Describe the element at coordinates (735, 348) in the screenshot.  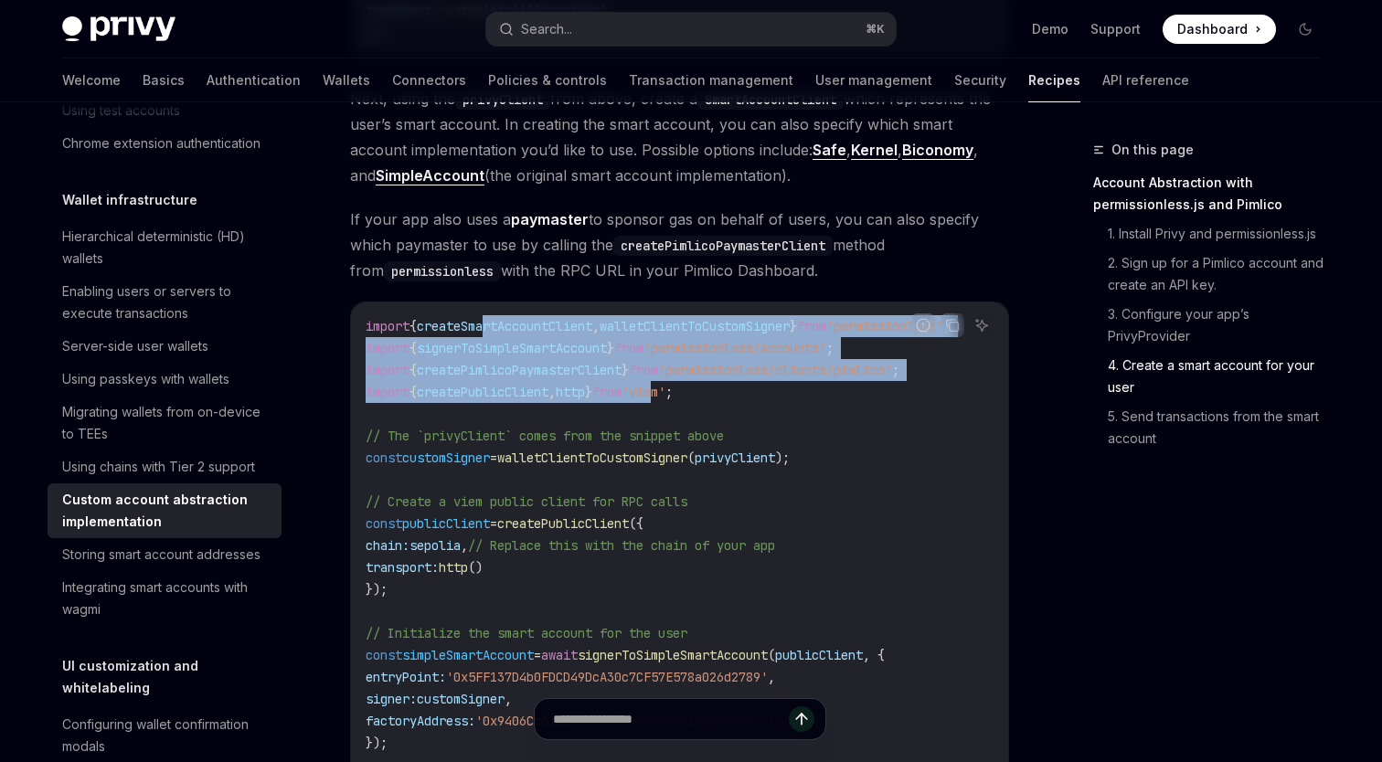
I see `span: 'permissionless/accounts'` at that location.